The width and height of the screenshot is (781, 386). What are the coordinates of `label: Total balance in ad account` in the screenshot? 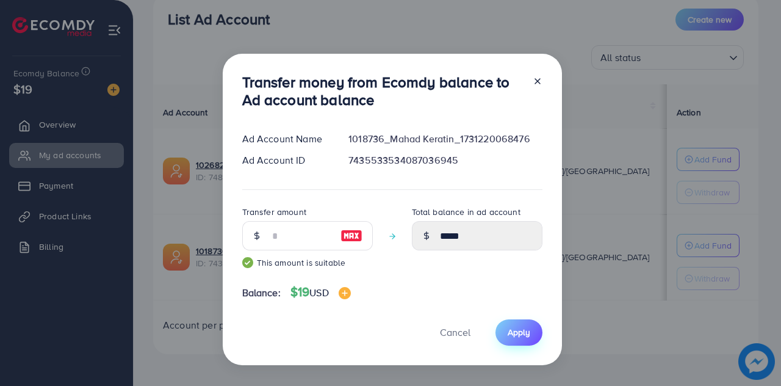 It's located at (466, 212).